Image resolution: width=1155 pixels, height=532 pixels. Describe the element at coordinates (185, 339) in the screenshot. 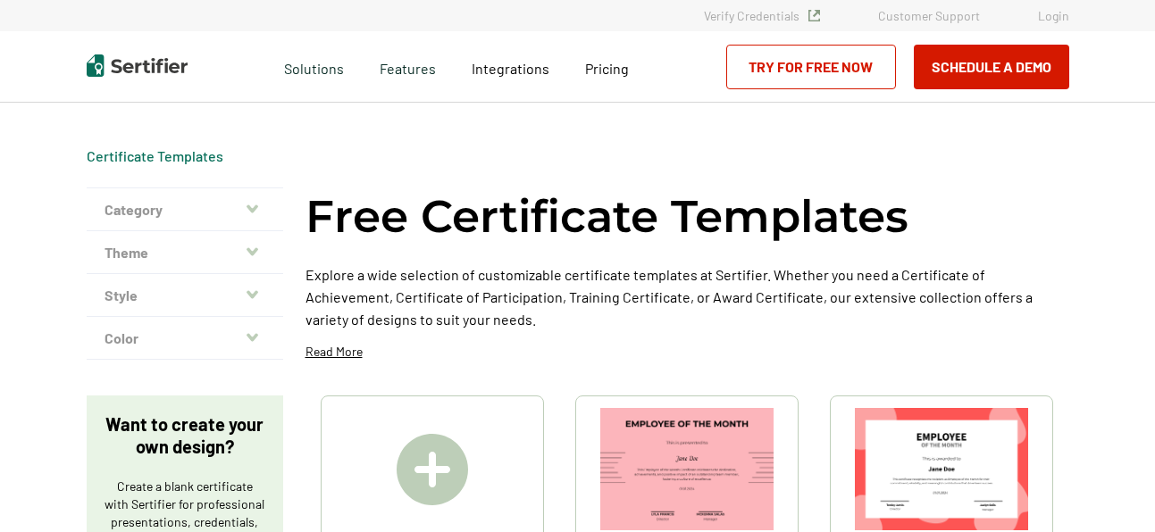

I see `button: Color` at that location.